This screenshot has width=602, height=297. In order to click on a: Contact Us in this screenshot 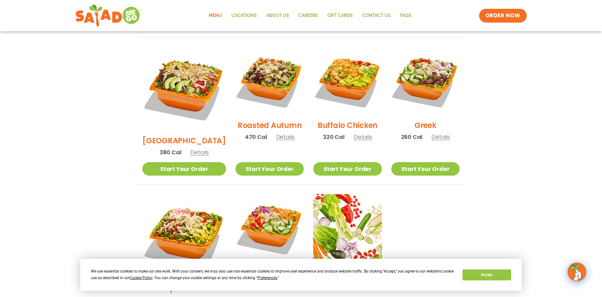, I will do `click(376, 16)`.